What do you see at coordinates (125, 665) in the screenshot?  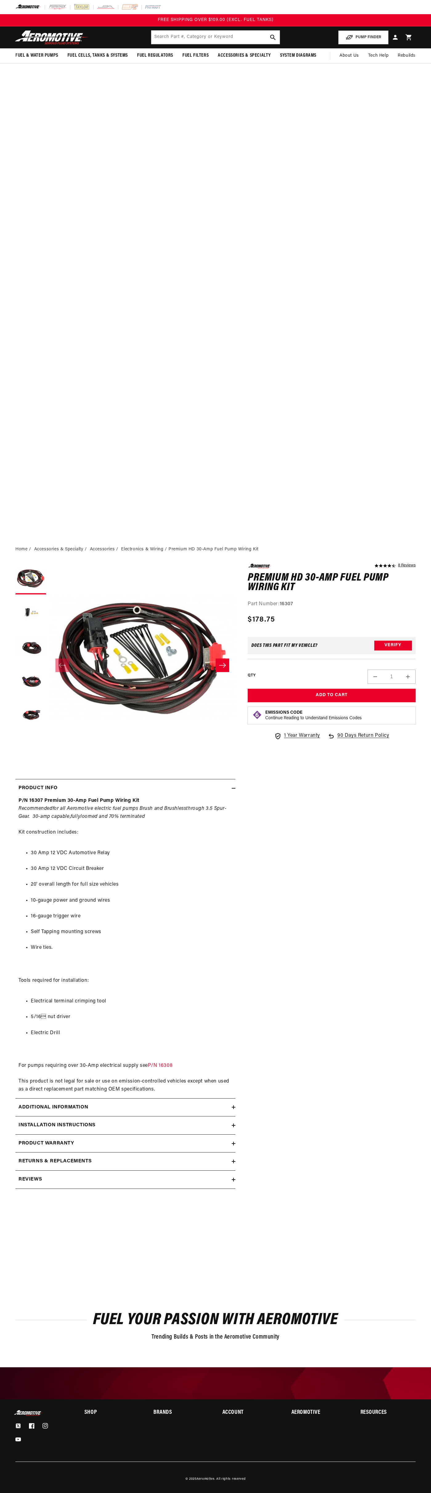 I see `media-gallery: Gallery Viewer` at bounding box center [125, 665].